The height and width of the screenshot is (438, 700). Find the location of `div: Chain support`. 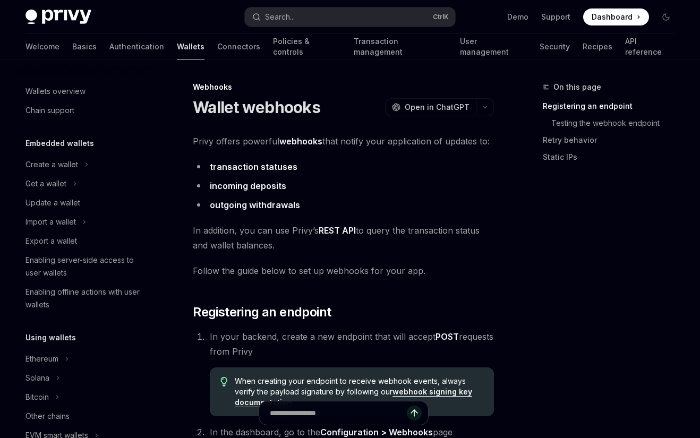

div: Chain support is located at coordinates (50, 111).